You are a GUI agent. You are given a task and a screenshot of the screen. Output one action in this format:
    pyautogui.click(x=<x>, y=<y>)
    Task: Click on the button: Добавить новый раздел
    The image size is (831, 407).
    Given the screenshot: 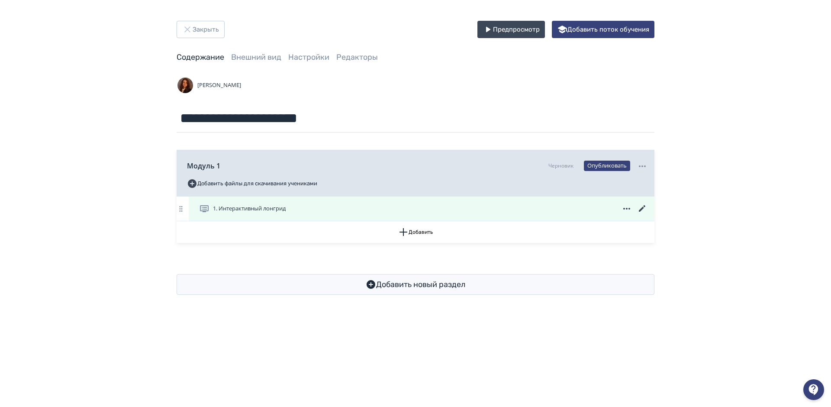 What is the action you would take?
    pyautogui.click(x=415, y=284)
    